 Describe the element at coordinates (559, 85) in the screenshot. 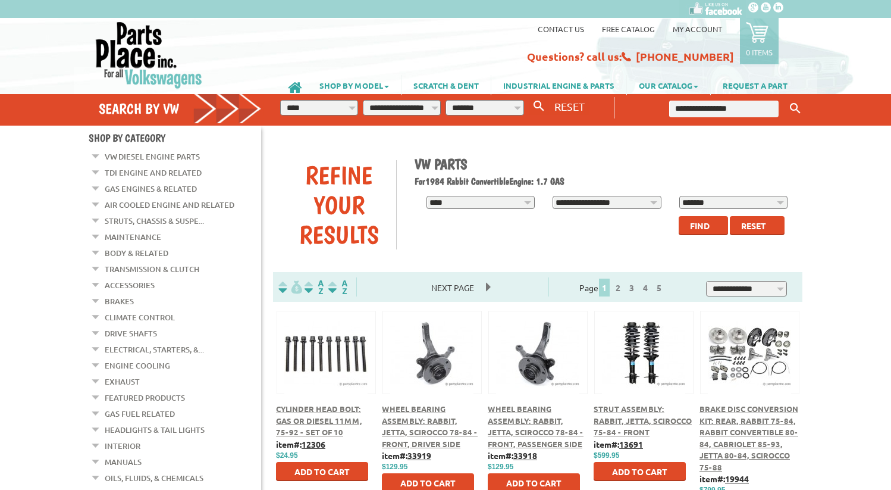

I see `a: INDUSTRIAL ENGINE & PARTS` at that location.